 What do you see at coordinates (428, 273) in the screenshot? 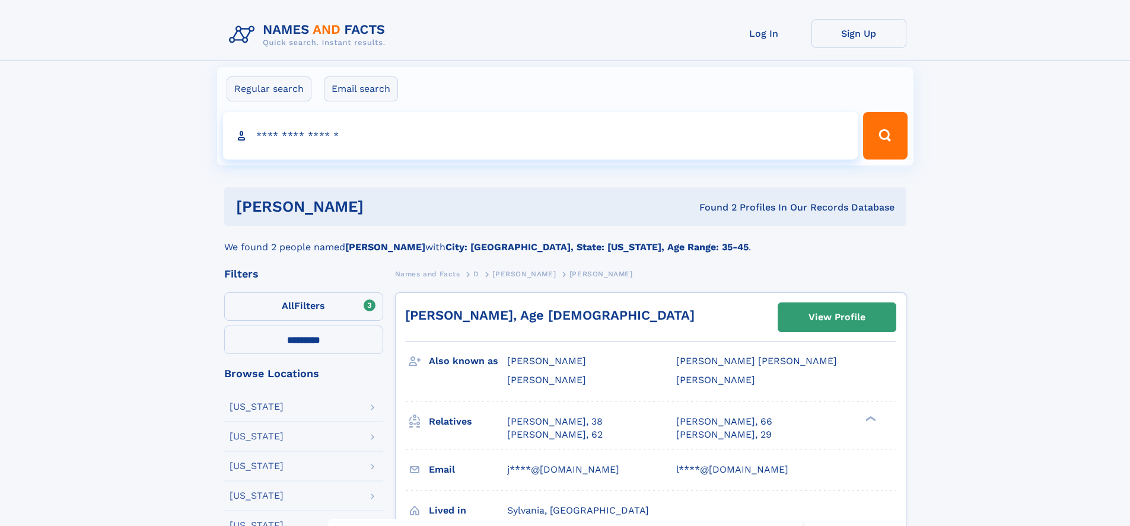
I see `a: Names and Facts` at bounding box center [428, 273].